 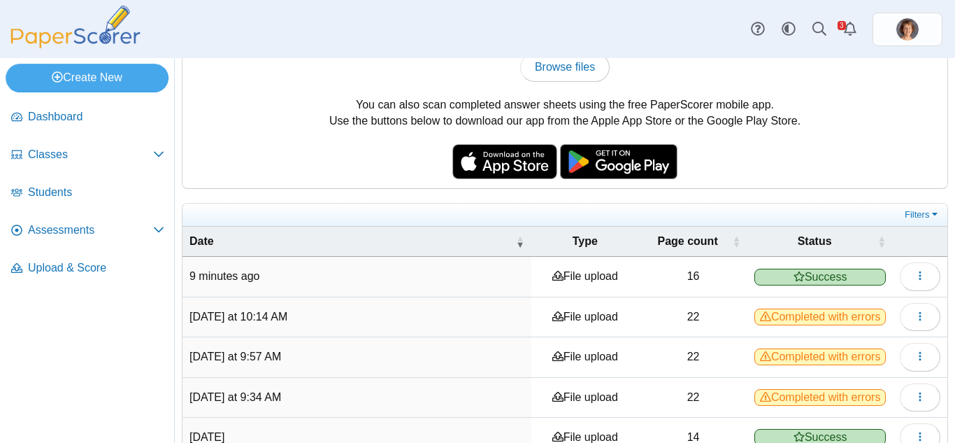 I want to click on a: Dashboard, so click(x=87, y=118).